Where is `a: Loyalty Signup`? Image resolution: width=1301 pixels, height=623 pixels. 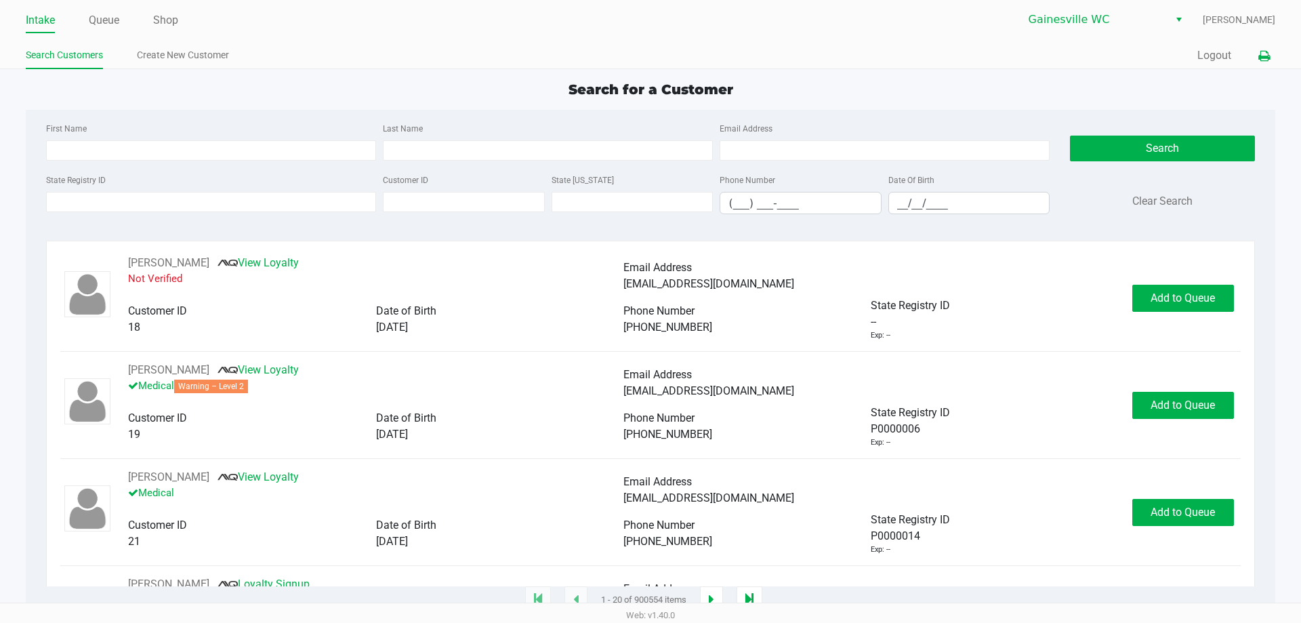 a: Loyalty Signup is located at coordinates (264, 583).